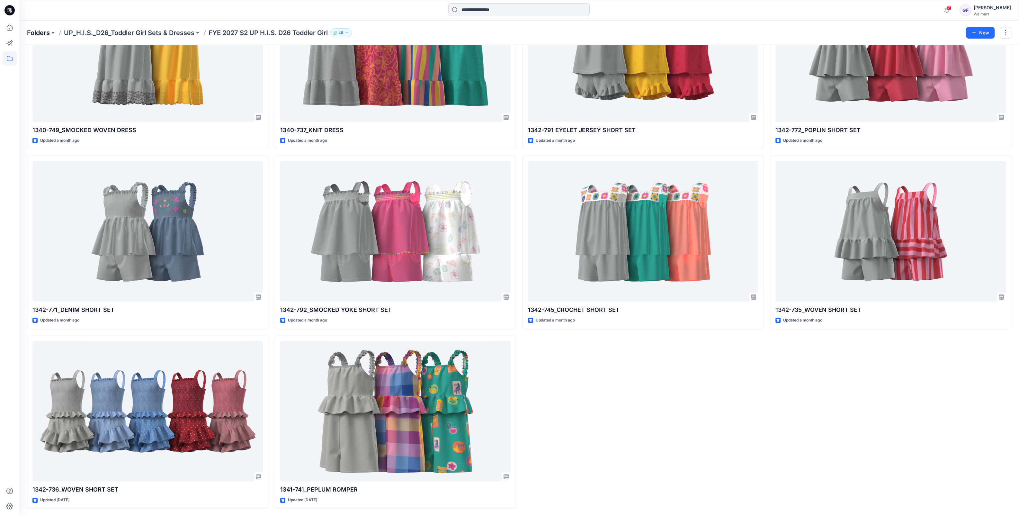  I want to click on p: FYE 2027 S2 UP H.I.S. D26 Toddler Girl, so click(268, 33).